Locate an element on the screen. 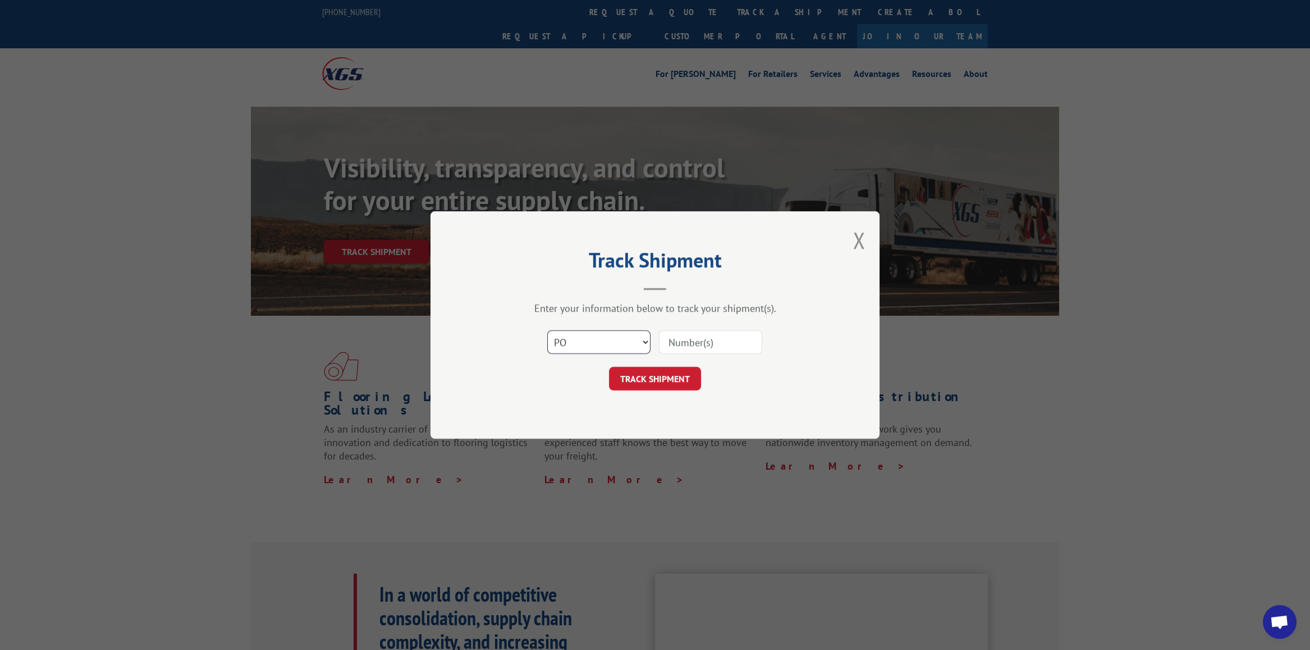 The width and height of the screenshot is (1310, 650). div: Open chat is located at coordinates (1280, 621).